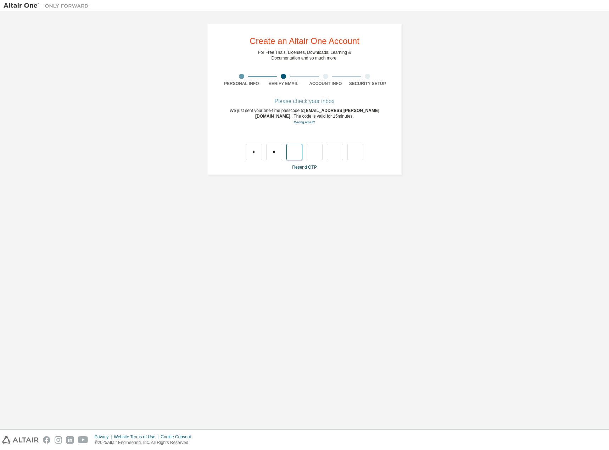 The width and height of the screenshot is (609, 450). Describe the element at coordinates (20, 440) in the screenshot. I see `img: altair_logo.svg` at that location.